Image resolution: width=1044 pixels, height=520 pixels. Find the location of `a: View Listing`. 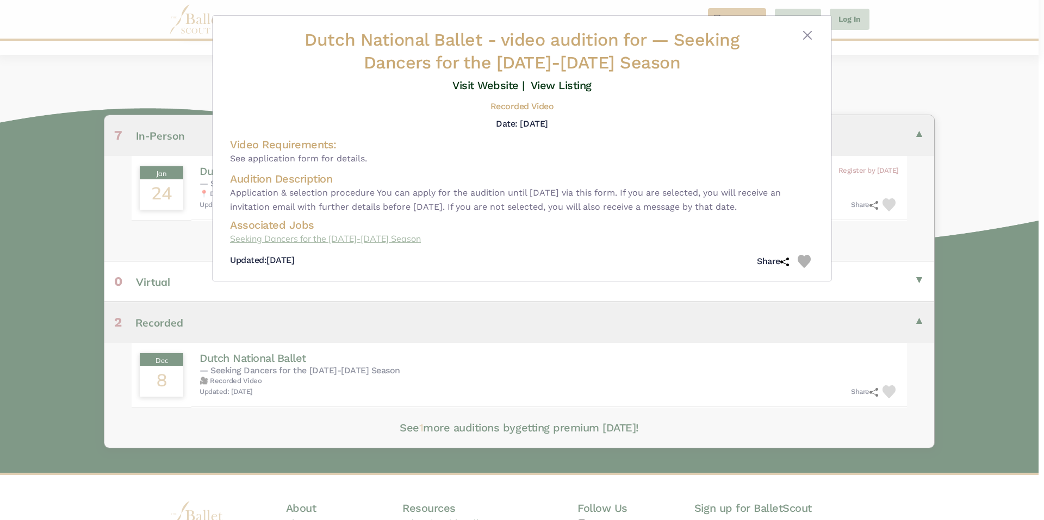

a: View Listing is located at coordinates (561, 85).